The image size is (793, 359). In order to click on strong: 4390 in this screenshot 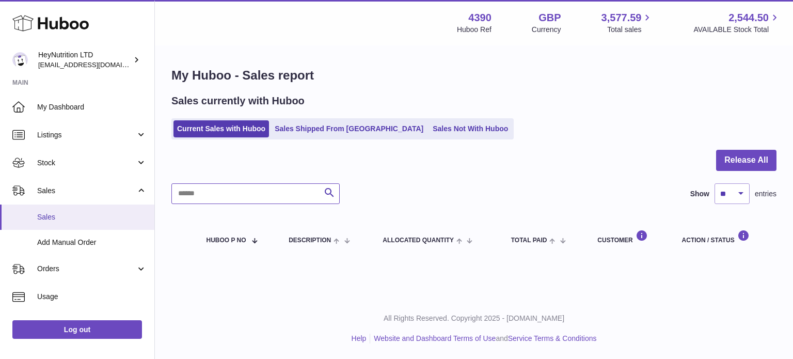, I will do `click(479, 18)`.